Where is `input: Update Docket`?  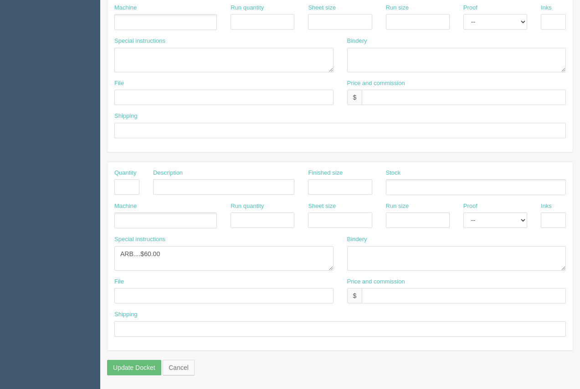
input: Update Docket is located at coordinates (134, 368).